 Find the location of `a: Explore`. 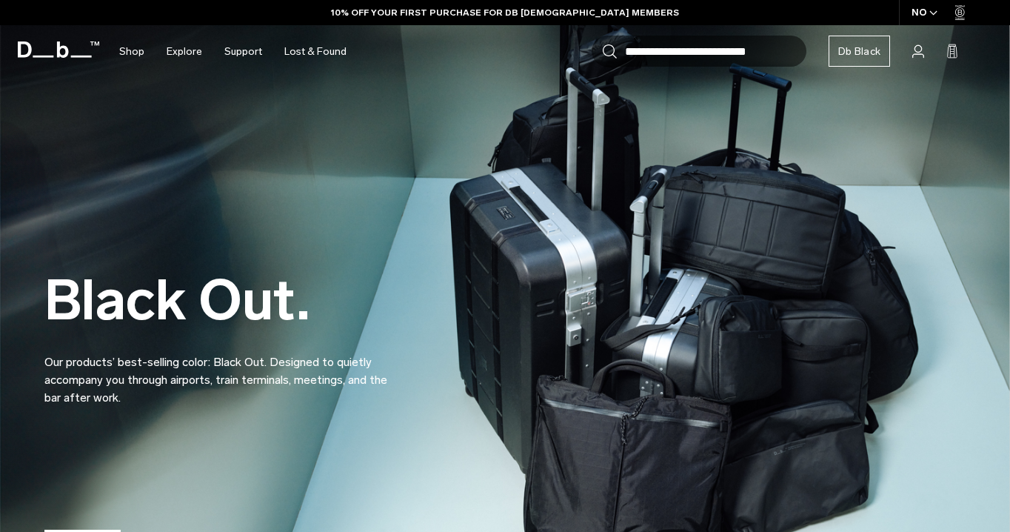

a: Explore is located at coordinates (184, 51).